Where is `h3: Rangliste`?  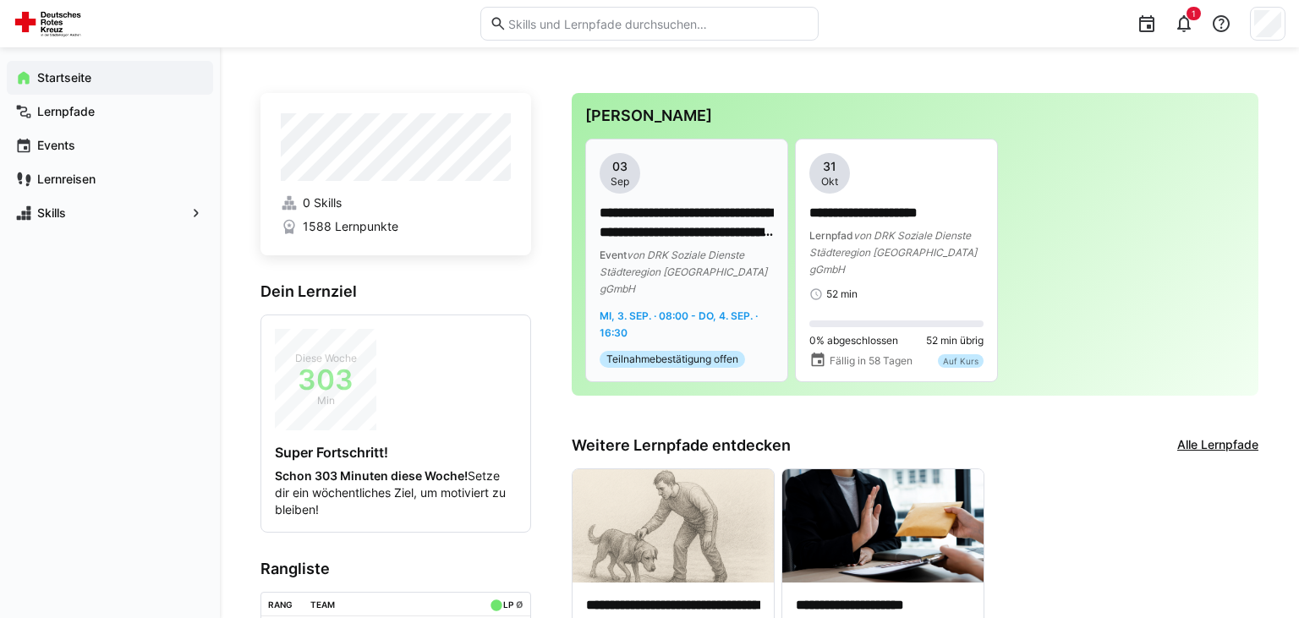
h3: Rangliste is located at coordinates (396, 569).